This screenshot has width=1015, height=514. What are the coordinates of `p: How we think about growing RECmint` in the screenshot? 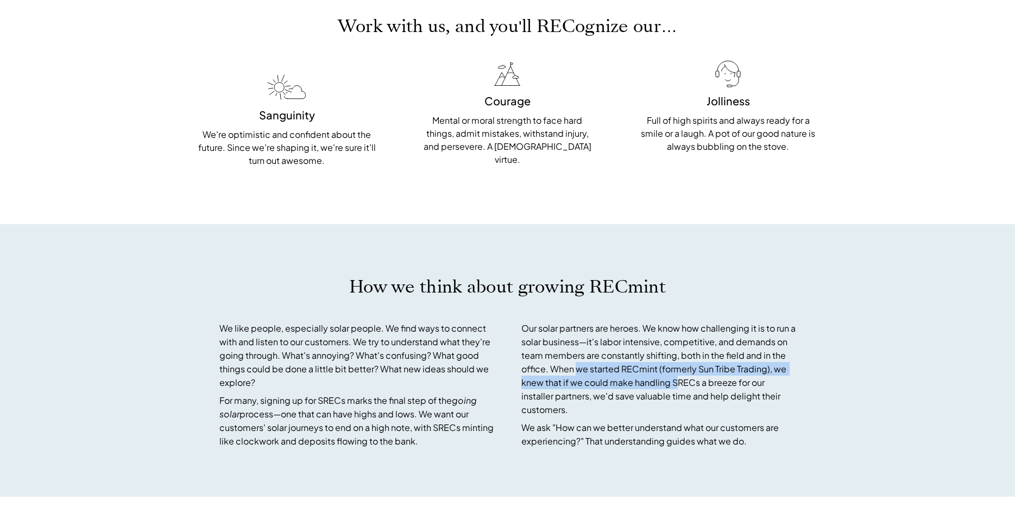 It's located at (508, 287).